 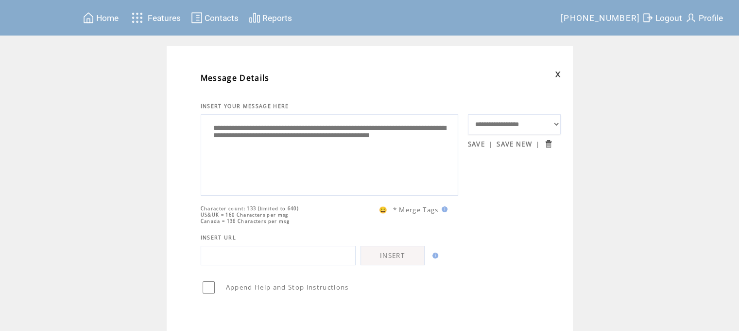 What do you see at coordinates (548, 143) in the screenshot?
I see `input: Submit` at bounding box center [548, 143].